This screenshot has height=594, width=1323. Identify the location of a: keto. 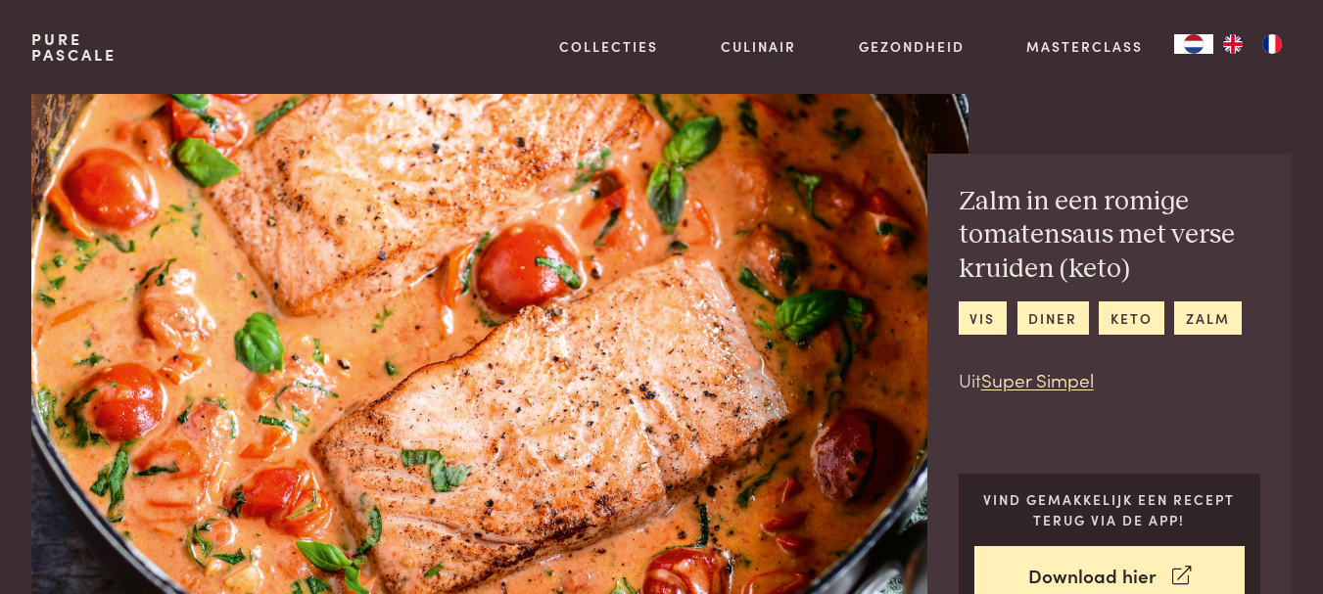
(1131, 317).